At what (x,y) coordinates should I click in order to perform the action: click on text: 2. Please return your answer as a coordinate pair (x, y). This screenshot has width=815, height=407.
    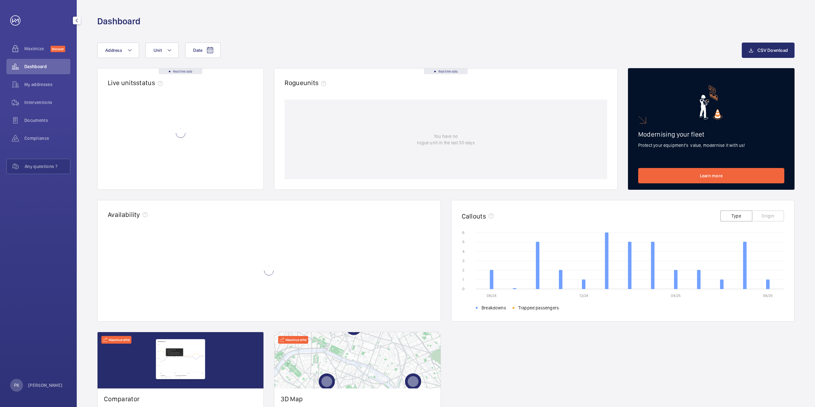
    Looking at the image, I should click on (464, 270).